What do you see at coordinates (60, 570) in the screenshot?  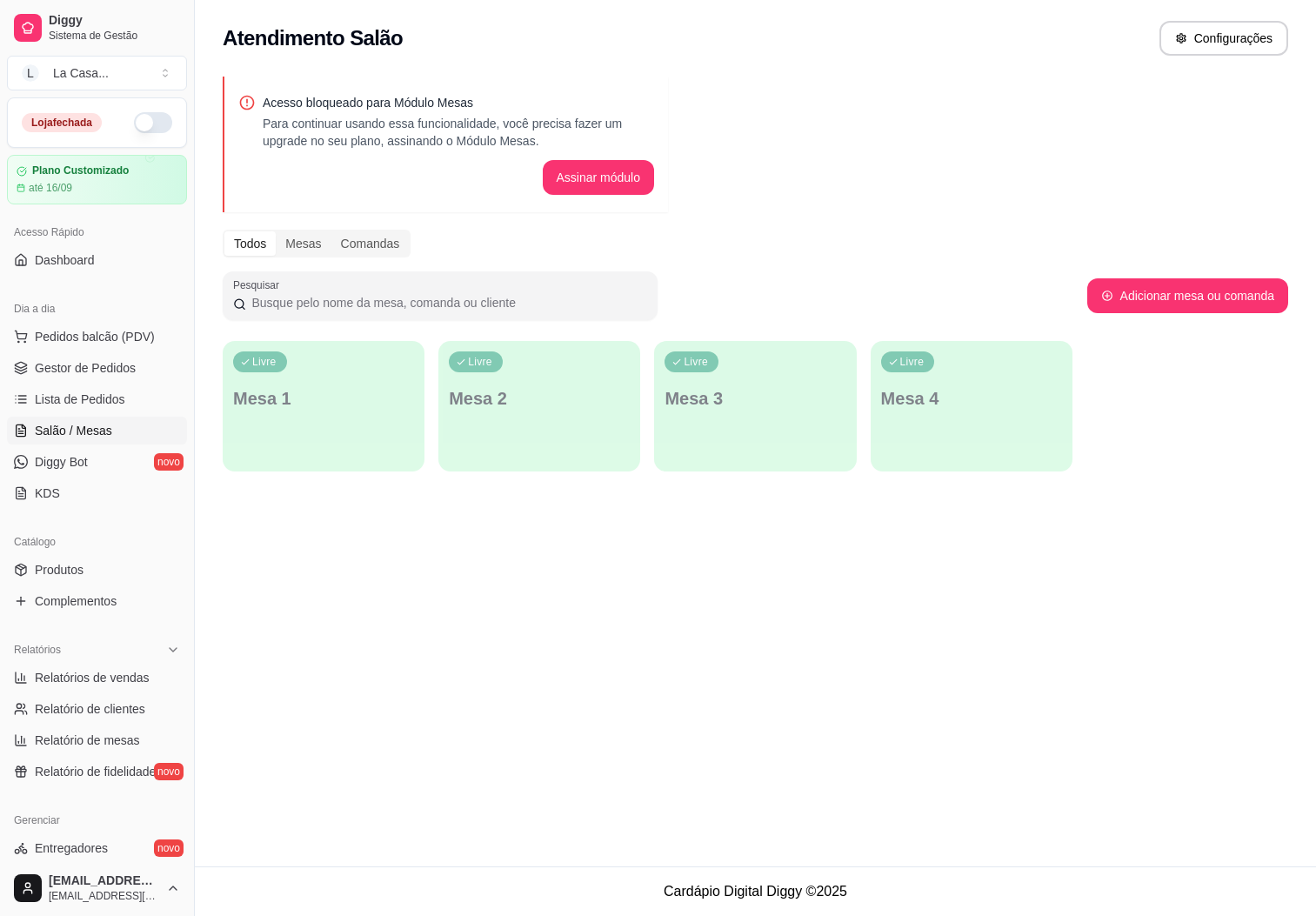 I see `span: Produtos` at bounding box center [60, 570].